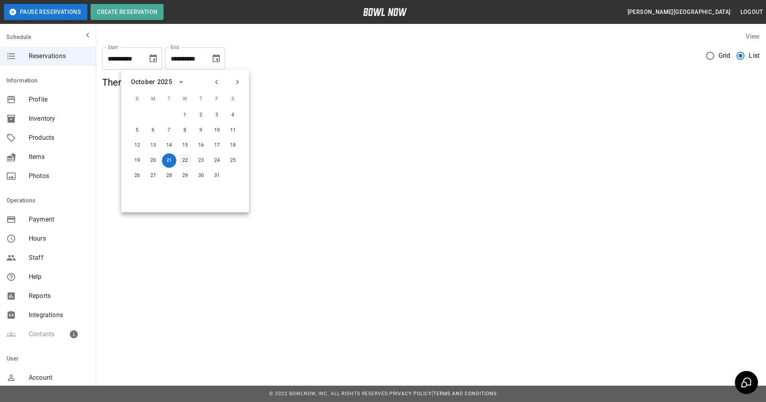 The height and width of the screenshot is (402, 766). Describe the element at coordinates (201, 161) in the screenshot. I see `button: Oct 23, 2025` at that location.